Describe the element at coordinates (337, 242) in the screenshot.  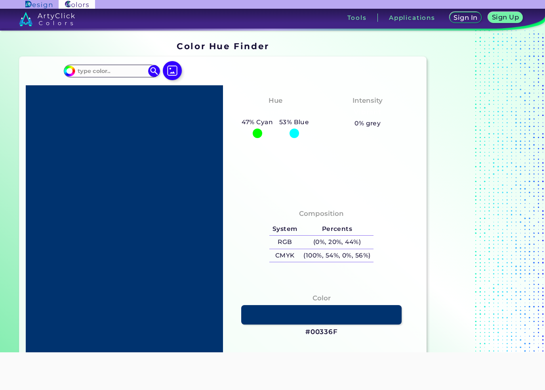
I see `h5: (0%, 20%, 44%)` at that location.